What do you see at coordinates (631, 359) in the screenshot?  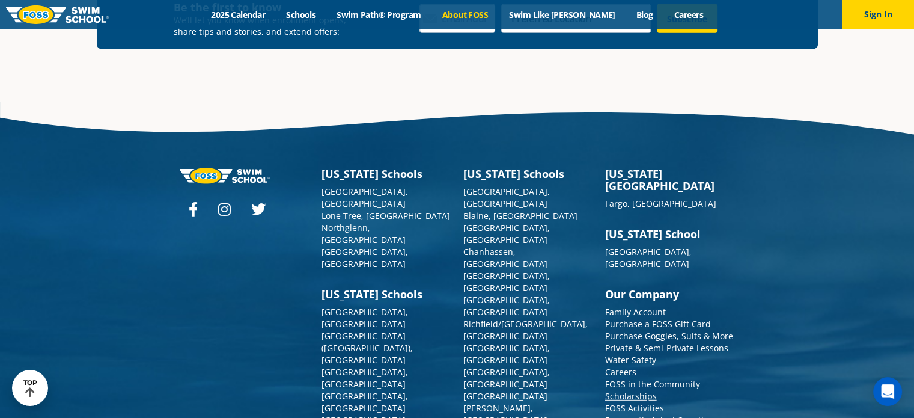 I see `a: Water Safety` at bounding box center [631, 359].